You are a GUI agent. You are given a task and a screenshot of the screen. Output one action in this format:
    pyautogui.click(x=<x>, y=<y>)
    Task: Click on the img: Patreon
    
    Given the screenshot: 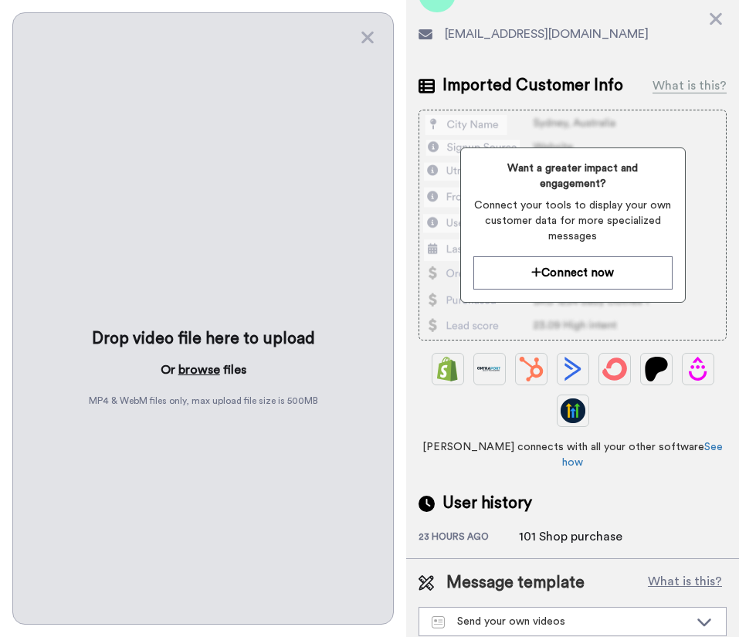 What is the action you would take?
    pyautogui.click(x=656, y=369)
    